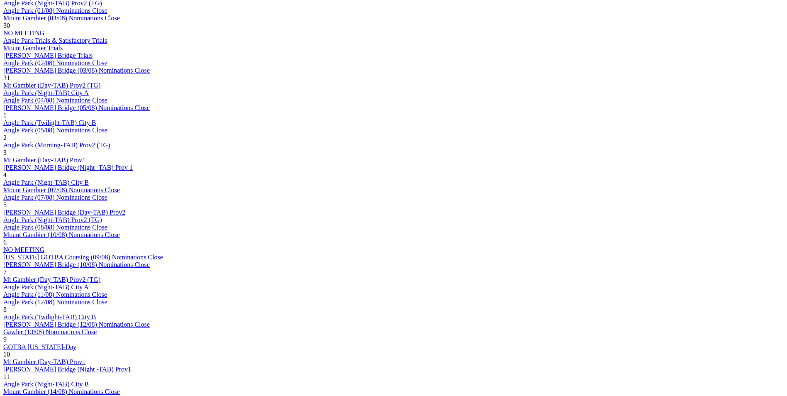 This screenshot has height=396, width=787. What do you see at coordinates (6, 376) in the screenshot?
I see `span: 11` at bounding box center [6, 376].